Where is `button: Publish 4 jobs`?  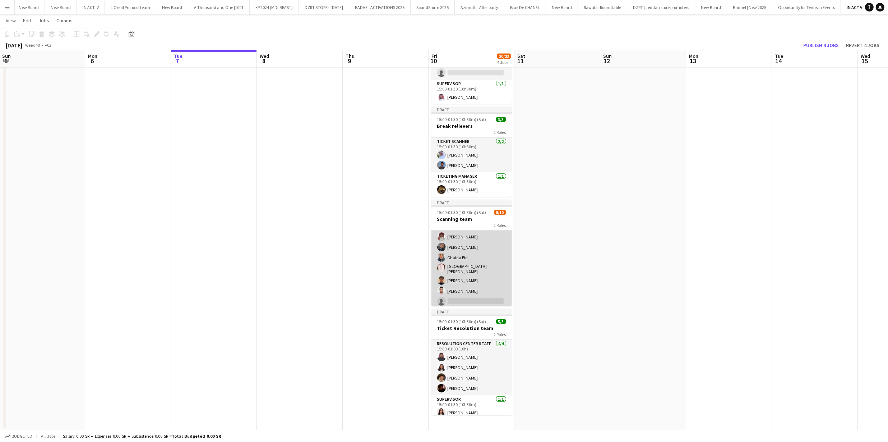 button: Publish 4 jobs is located at coordinates (821, 45).